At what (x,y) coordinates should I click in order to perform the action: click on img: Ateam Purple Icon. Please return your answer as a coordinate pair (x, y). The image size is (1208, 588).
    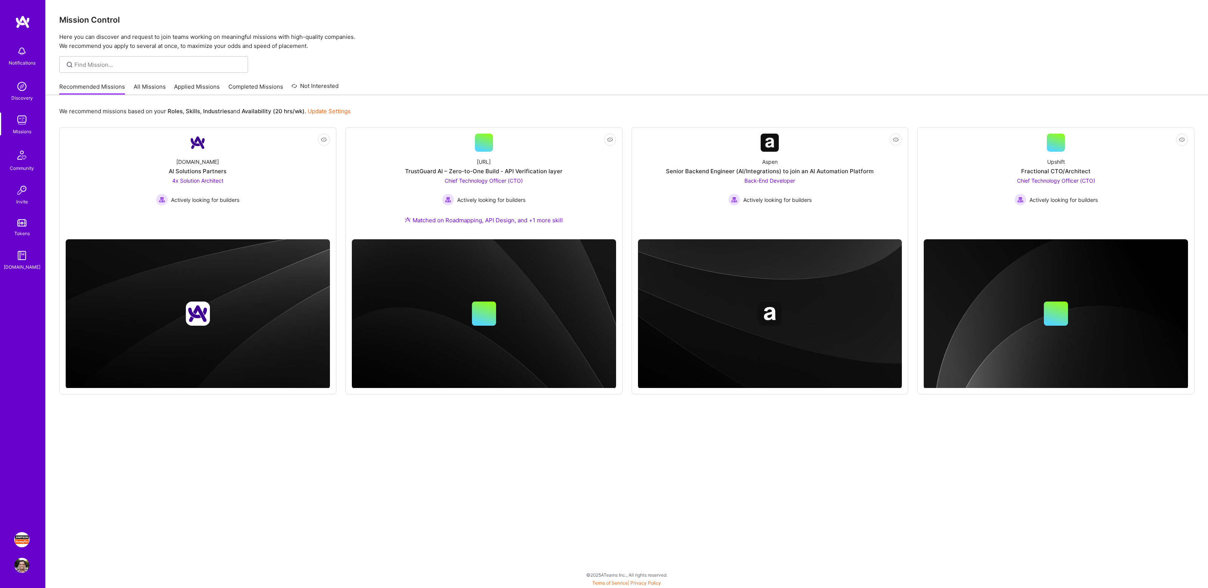
    Looking at the image, I should click on (408, 220).